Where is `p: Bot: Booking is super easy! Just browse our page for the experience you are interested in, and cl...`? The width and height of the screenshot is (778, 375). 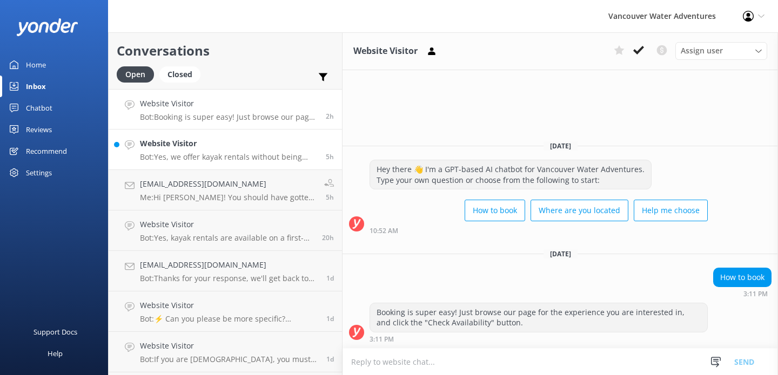 p: Bot: Booking is super easy! Just browse our page for the experience you are interested in, and cl... is located at coordinates (228, 117).